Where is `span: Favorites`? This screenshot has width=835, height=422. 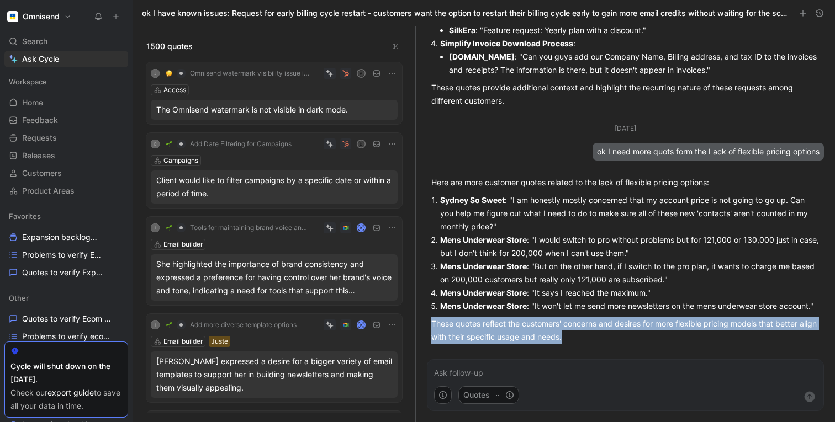
span: Favorites is located at coordinates (25, 216).